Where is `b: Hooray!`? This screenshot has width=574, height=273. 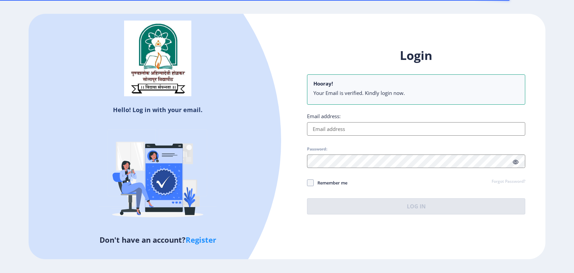 b: Hooray! is located at coordinates (323, 83).